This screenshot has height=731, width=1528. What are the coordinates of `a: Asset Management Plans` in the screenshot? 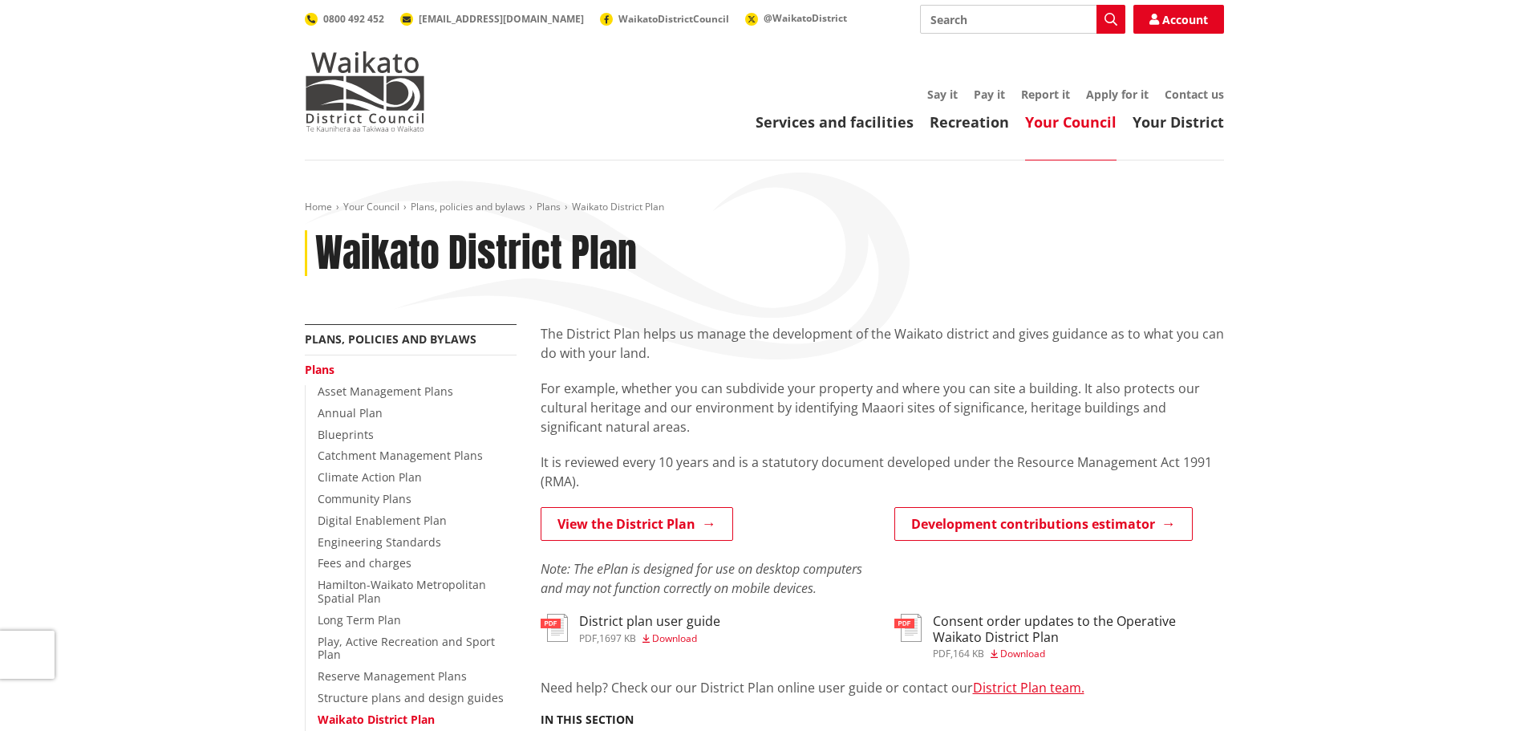 It's located at (385, 391).